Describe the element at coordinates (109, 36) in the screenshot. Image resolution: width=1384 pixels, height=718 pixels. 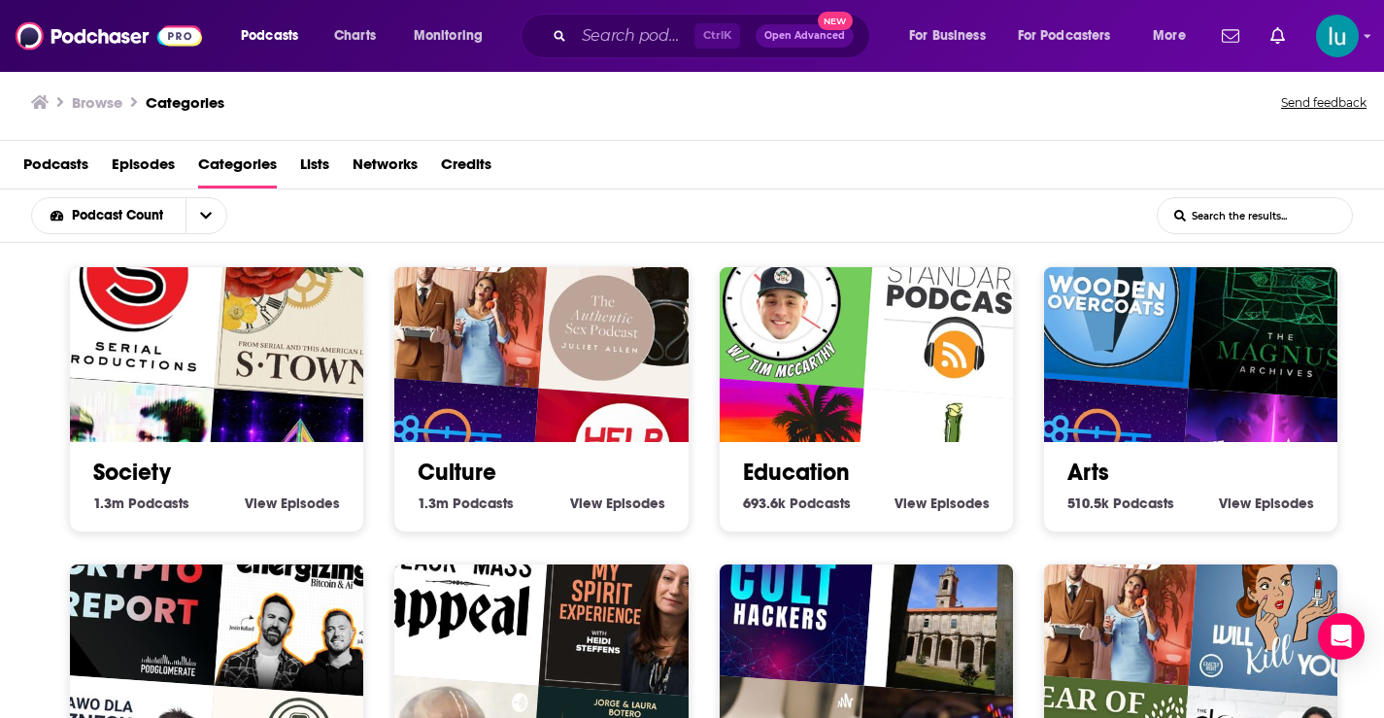
I see `a: Podchaser - Follow, Share and Rate Podcasts` at that location.